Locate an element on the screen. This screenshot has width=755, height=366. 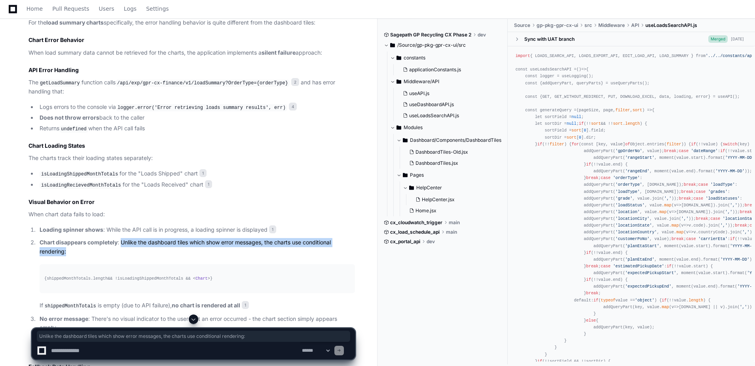
span: useLoadsSearchAPI.js is located at coordinates (434, 116).